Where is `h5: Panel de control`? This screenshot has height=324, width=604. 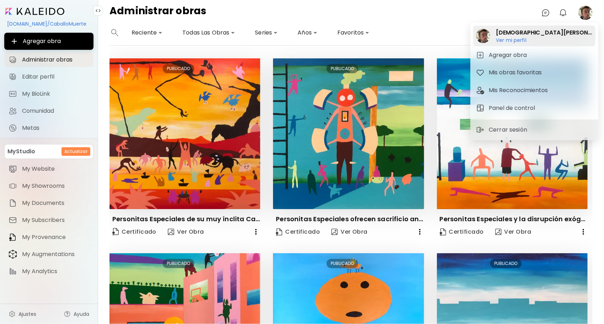
h5: Panel de control is located at coordinates (513, 108).